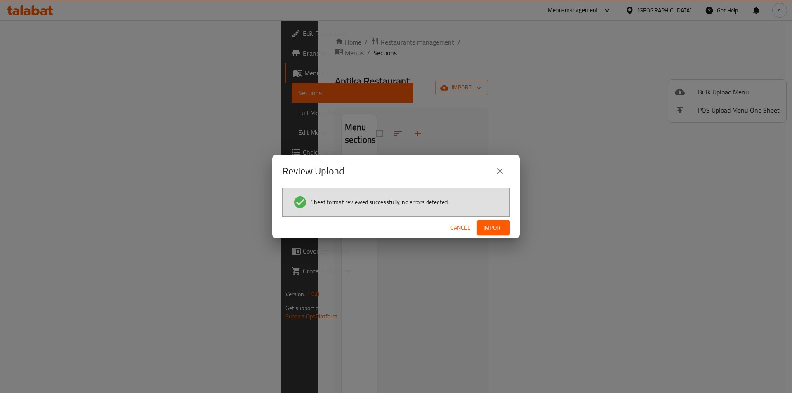 Image resolution: width=792 pixels, height=393 pixels. What do you see at coordinates (493, 228) in the screenshot?
I see `span: Import` at bounding box center [493, 228].